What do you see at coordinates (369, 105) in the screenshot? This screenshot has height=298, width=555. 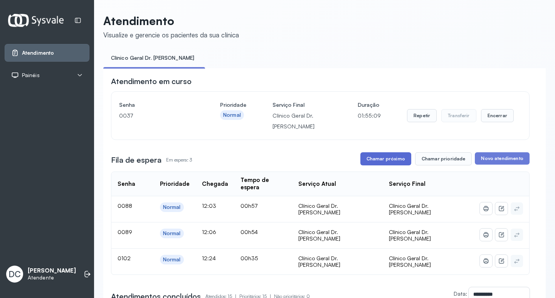 I see `h4: Duração` at bounding box center [369, 105].